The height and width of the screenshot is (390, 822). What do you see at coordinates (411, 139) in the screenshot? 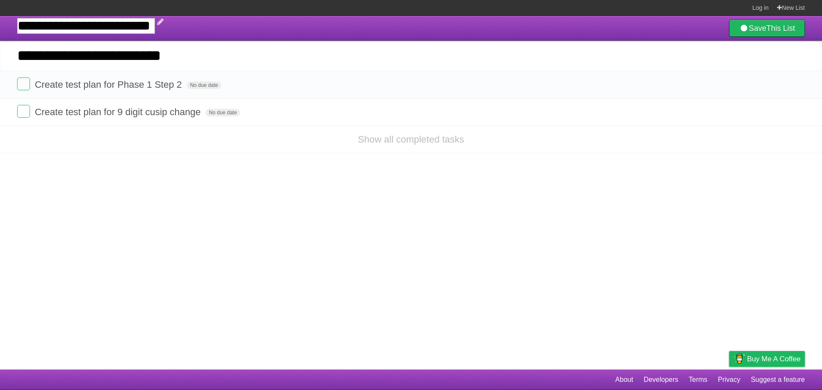
I see `a: Show all completed tasks` at bounding box center [411, 139].